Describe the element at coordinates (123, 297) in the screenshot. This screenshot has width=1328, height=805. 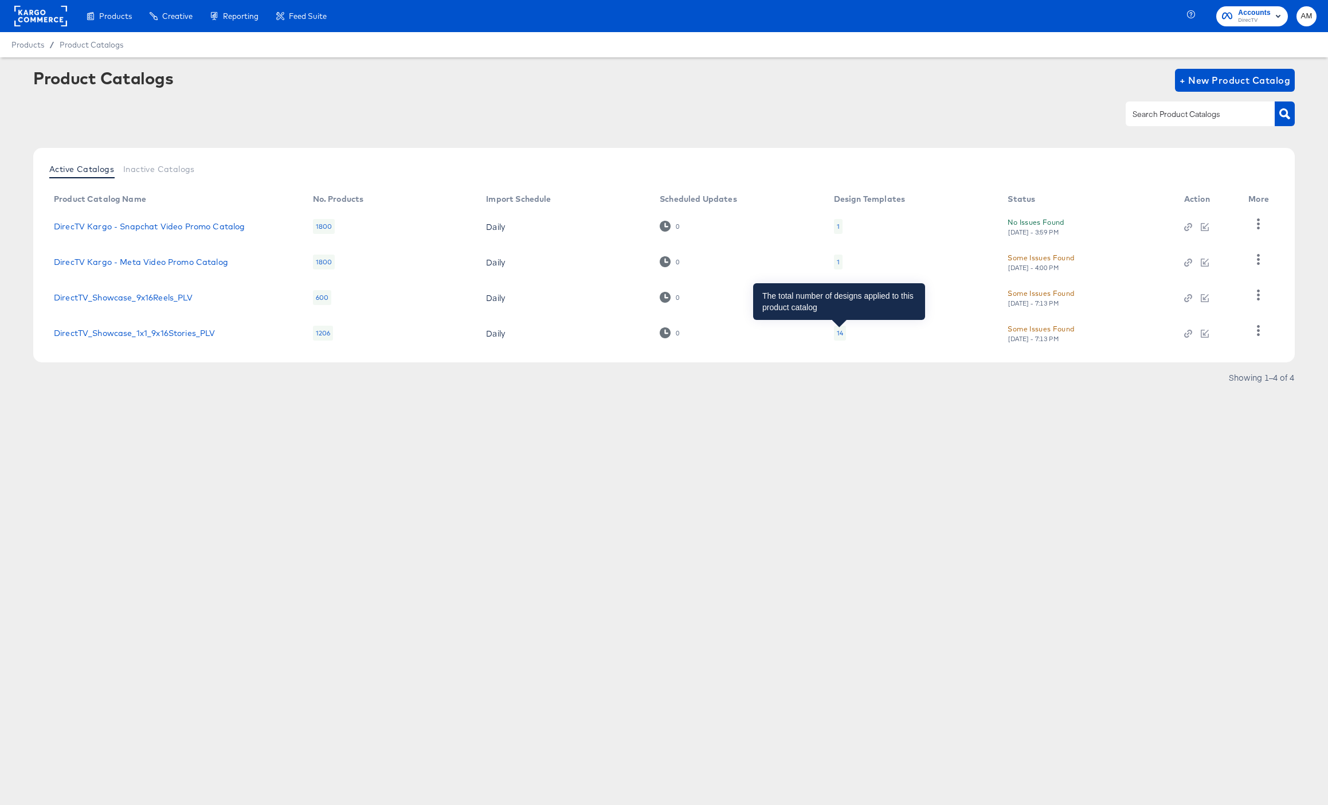
I see `a: DirectTV_Showcase_9x16Reels_PLV` at that location.